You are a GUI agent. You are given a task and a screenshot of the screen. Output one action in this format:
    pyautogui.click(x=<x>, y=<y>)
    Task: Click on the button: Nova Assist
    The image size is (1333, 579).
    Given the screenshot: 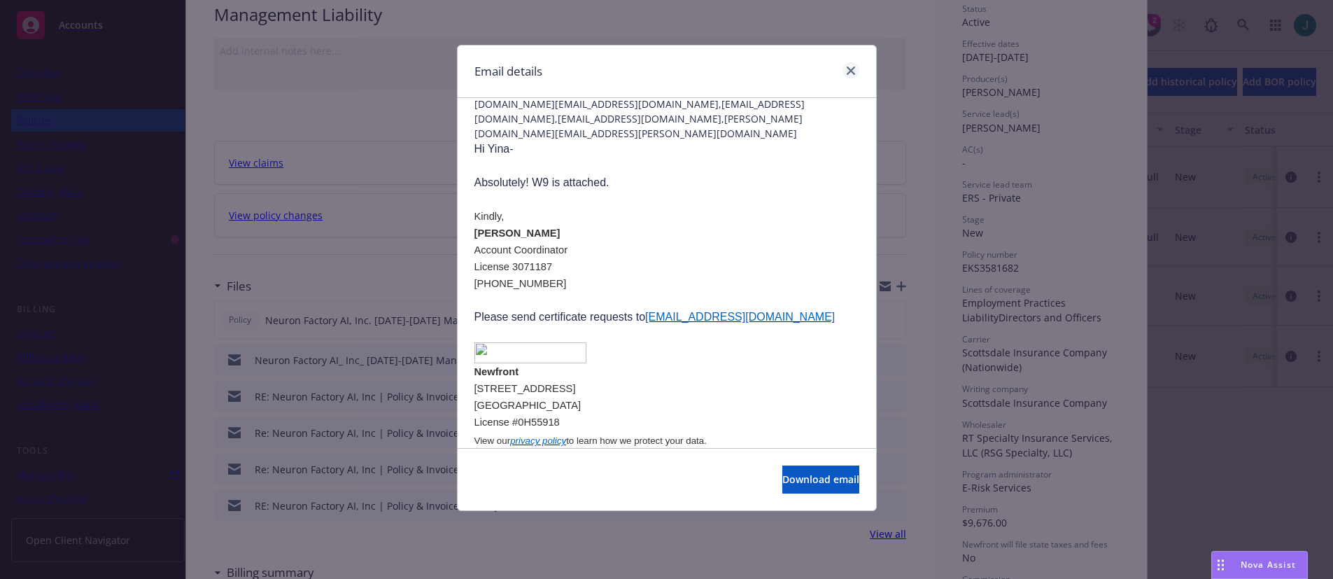 What is the action you would take?
    pyautogui.click(x=1259, y=565)
    